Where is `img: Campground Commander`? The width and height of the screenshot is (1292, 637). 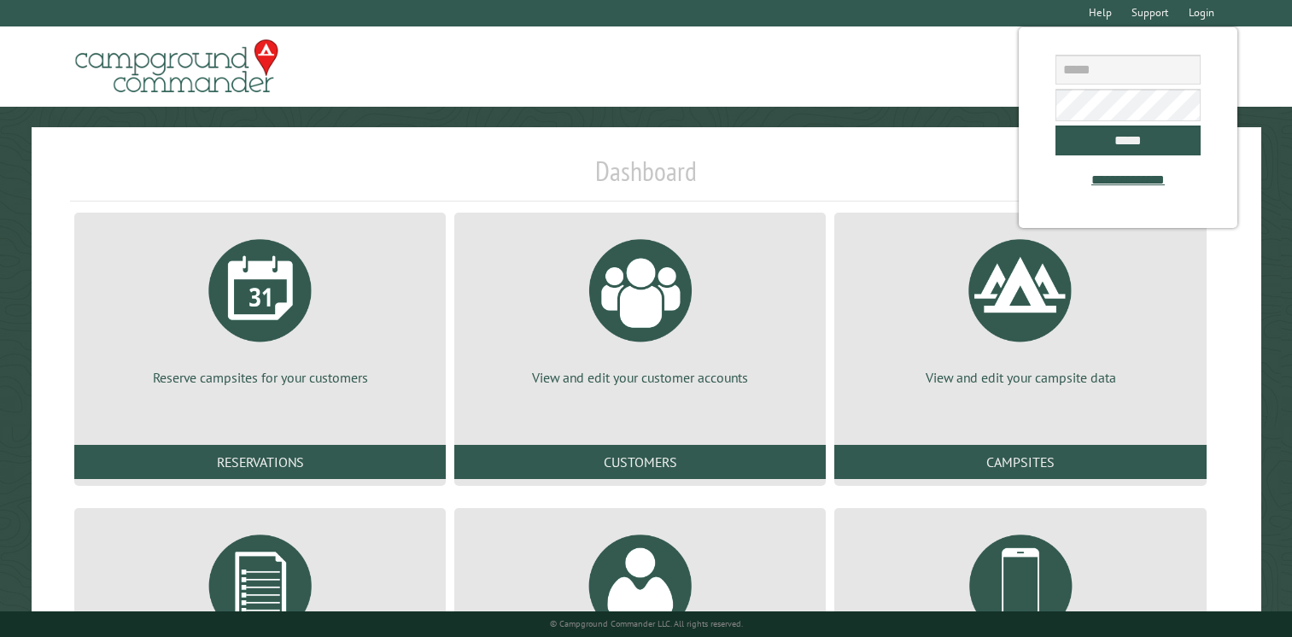
img: Campground Commander is located at coordinates (177, 67).